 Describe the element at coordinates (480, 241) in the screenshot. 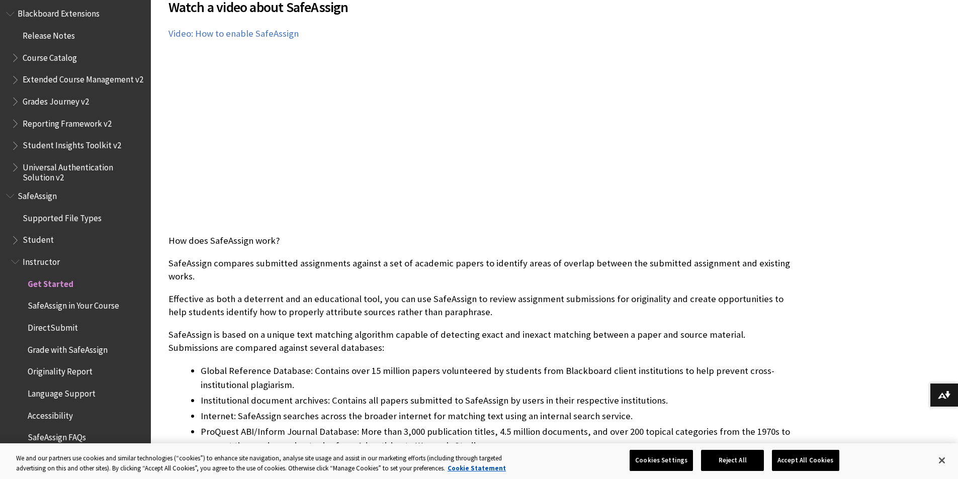

I see `p: How does SafeAssign work?` at that location.